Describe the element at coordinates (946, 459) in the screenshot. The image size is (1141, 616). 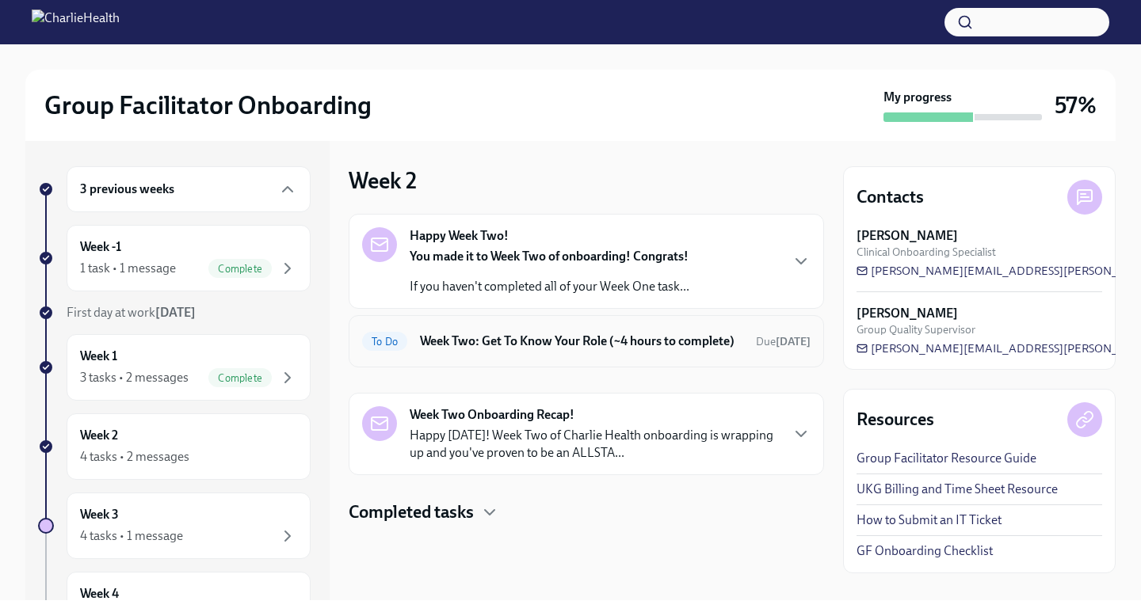
I see `a: Group Facilitator Resource Guide` at that location.